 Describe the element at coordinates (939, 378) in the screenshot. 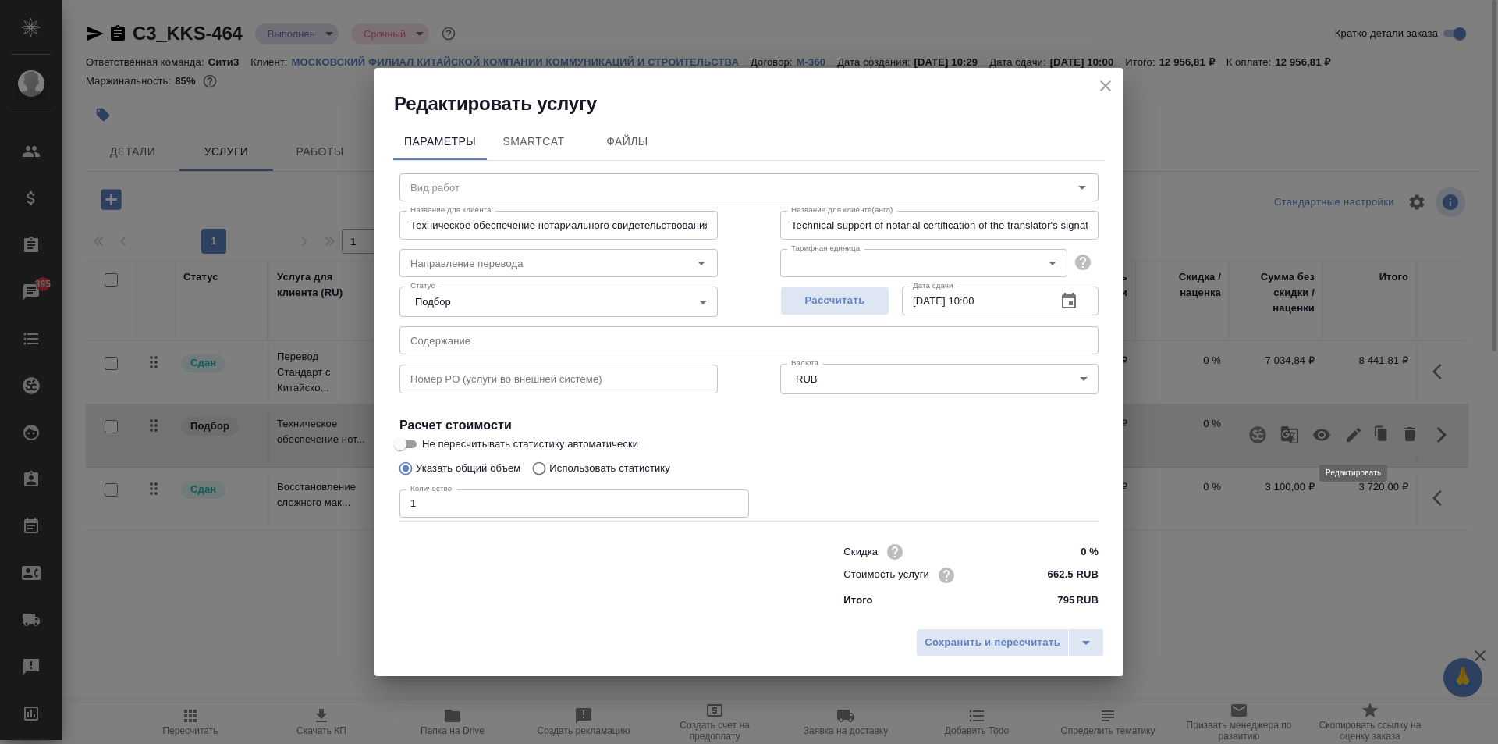

I see `div: RUB` at that location.